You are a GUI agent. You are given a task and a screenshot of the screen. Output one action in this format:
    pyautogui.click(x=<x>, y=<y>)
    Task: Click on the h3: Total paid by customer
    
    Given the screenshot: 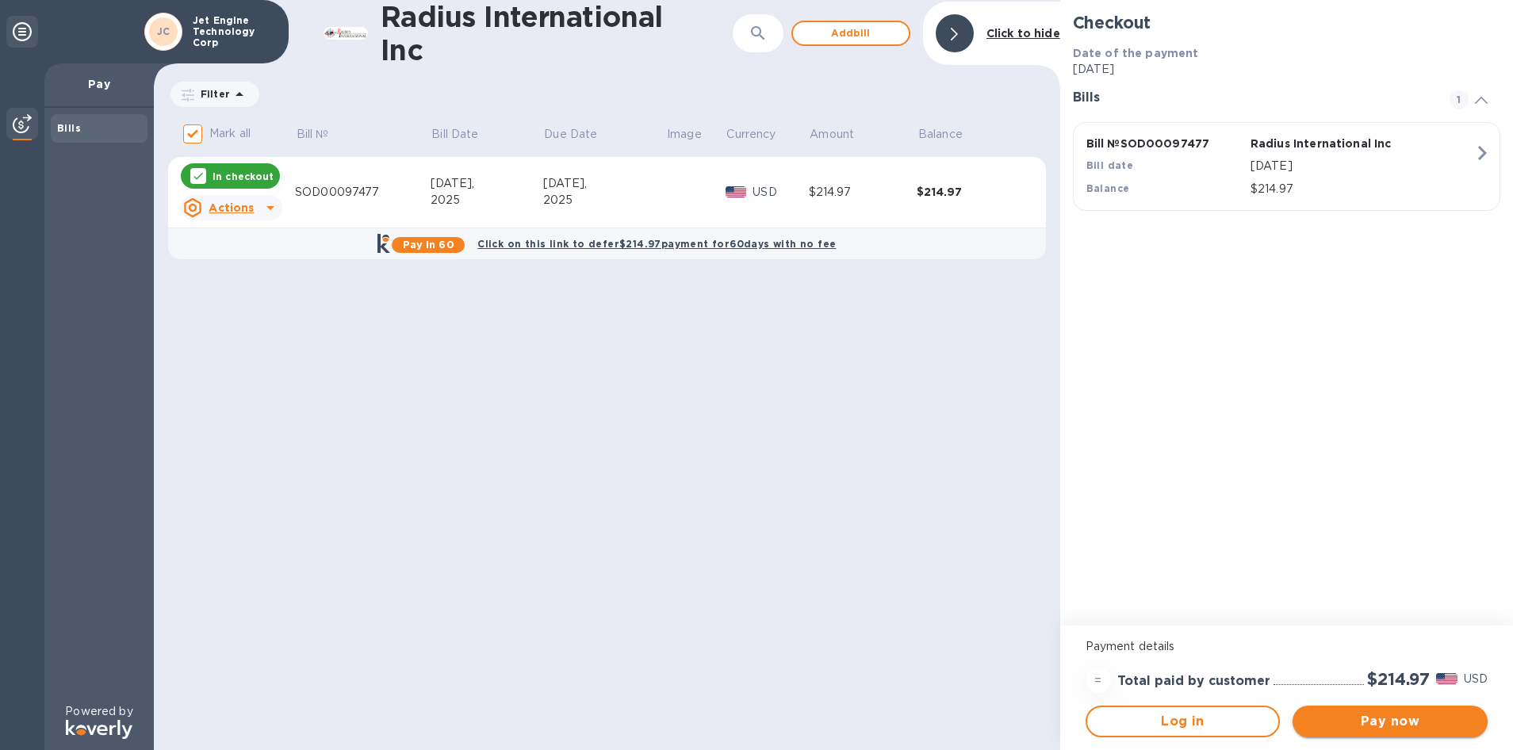 What is the action you would take?
    pyautogui.click(x=1194, y=681)
    